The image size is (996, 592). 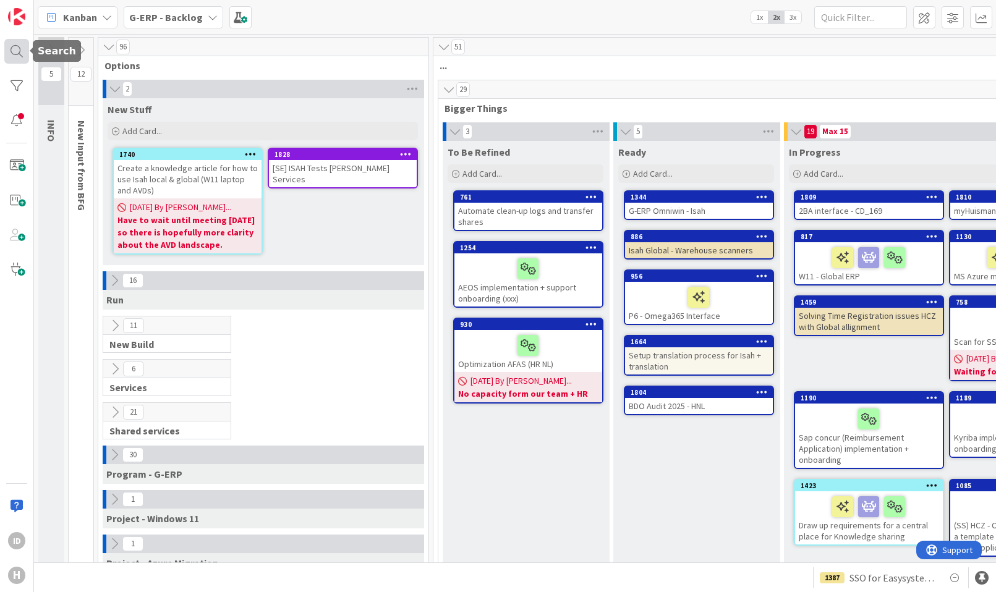 What do you see at coordinates (115, 300) in the screenshot?
I see `span: Run` at bounding box center [115, 300].